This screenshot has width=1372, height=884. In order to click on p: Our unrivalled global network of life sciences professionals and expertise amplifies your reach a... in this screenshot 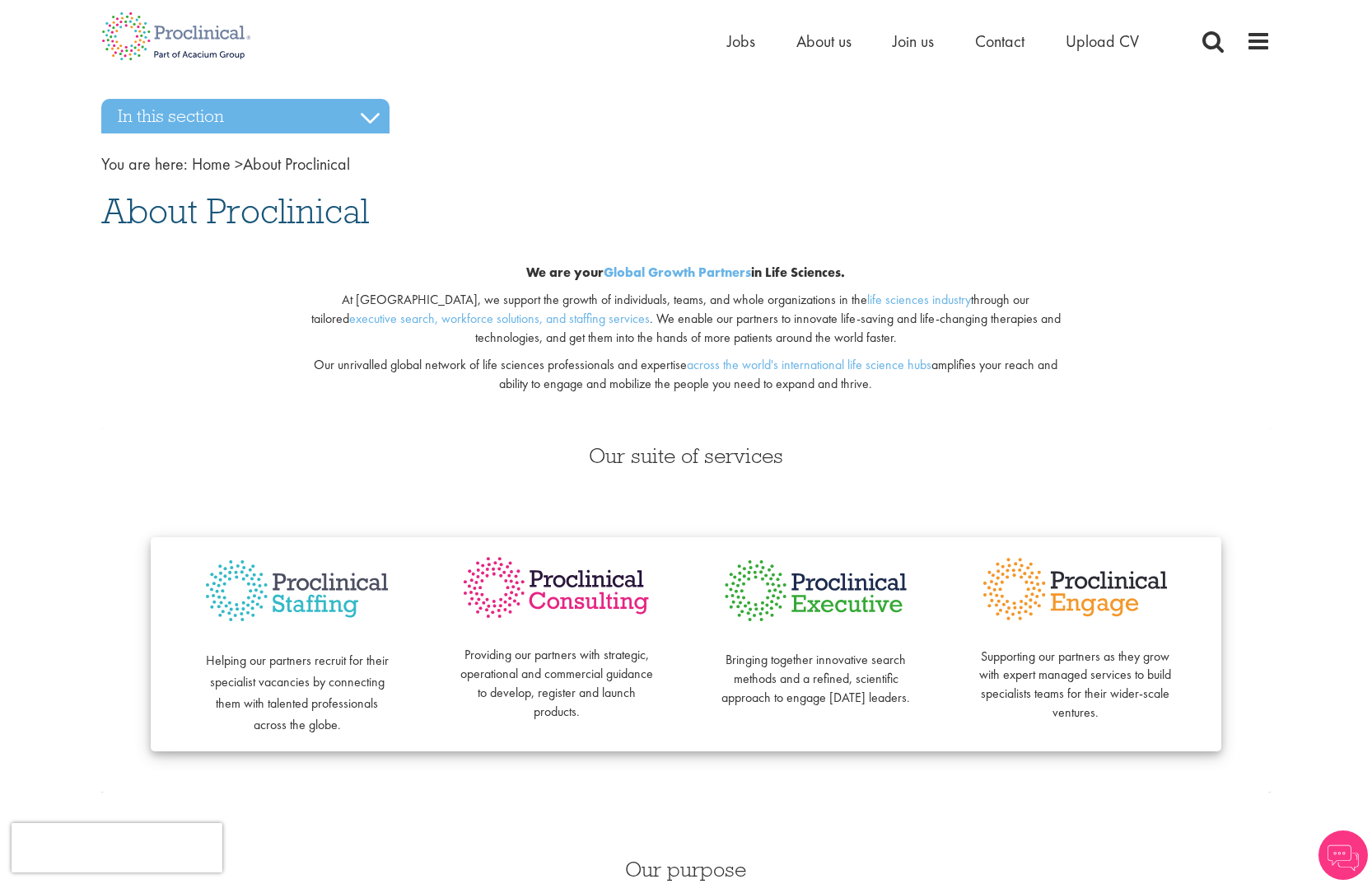, I will do `click(686, 375)`.